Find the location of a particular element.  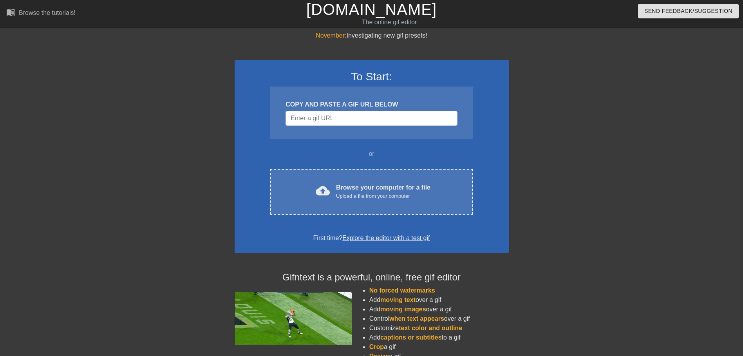

div: Upload a file from your computer is located at coordinates (383, 196).